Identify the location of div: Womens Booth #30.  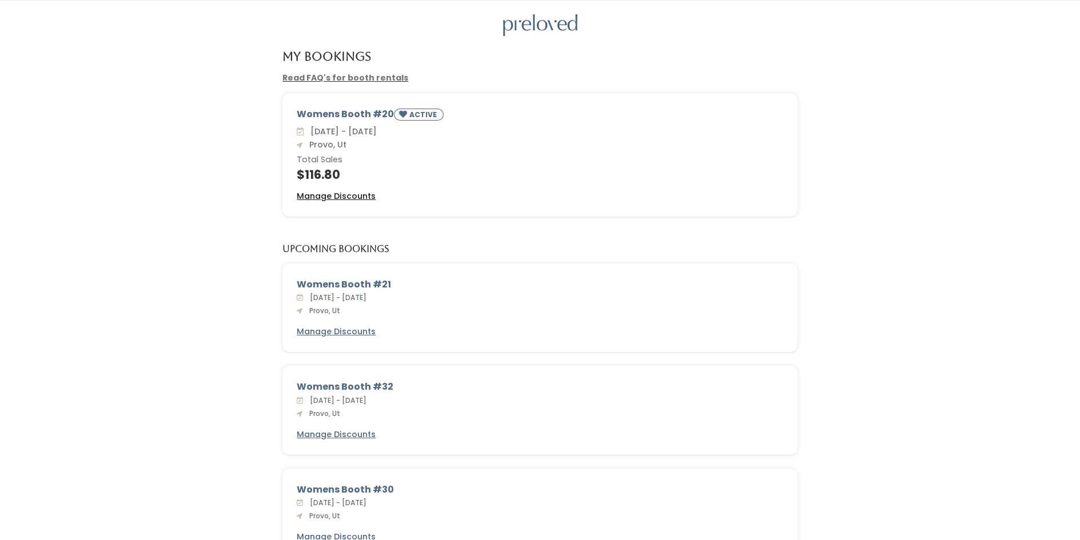
(540, 490).